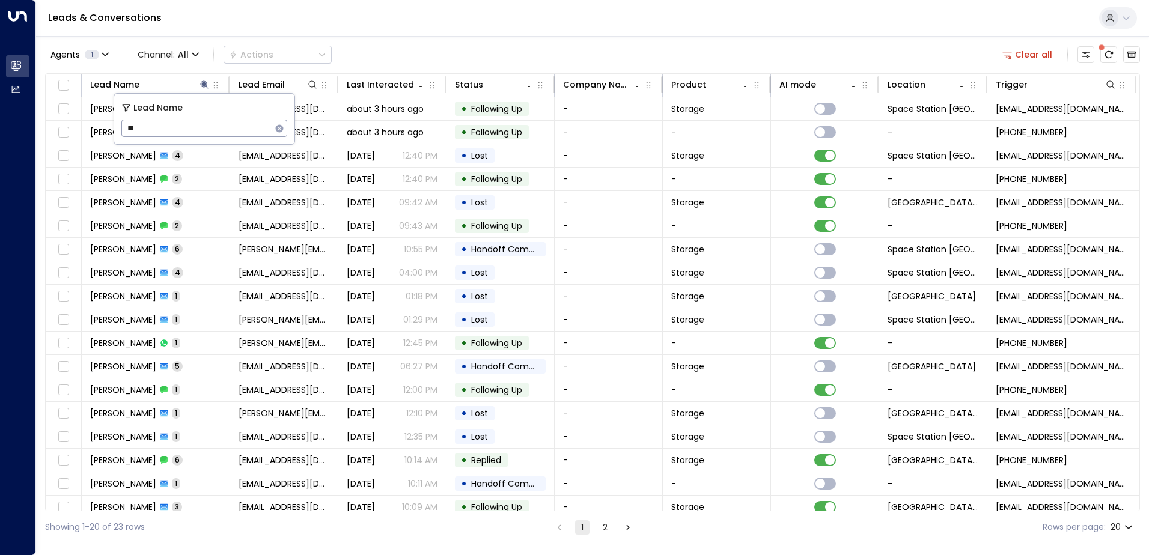 This screenshot has width=1149, height=555. I want to click on div: Button group with a nested menu, so click(278, 55).